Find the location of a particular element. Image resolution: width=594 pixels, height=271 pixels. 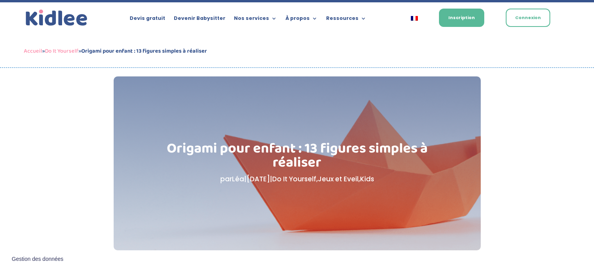

a: Connexion is located at coordinates (528, 18).